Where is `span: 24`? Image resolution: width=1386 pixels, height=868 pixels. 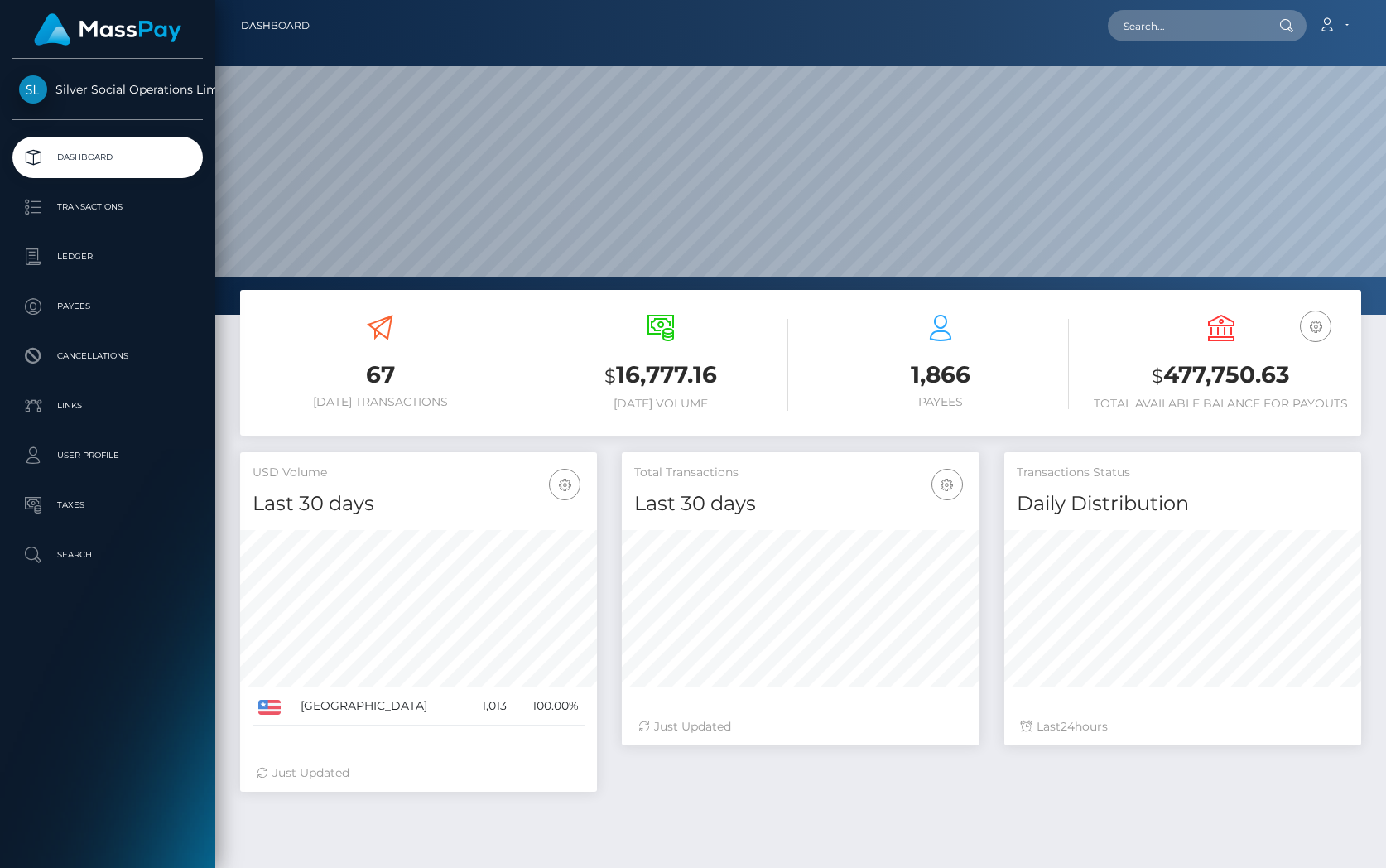
span: 24 is located at coordinates (1067, 726).